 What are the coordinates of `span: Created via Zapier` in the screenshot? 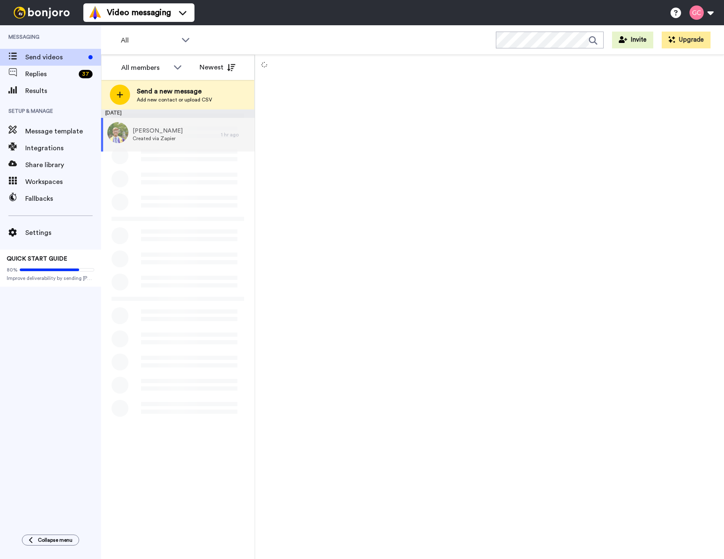 It's located at (157, 139).